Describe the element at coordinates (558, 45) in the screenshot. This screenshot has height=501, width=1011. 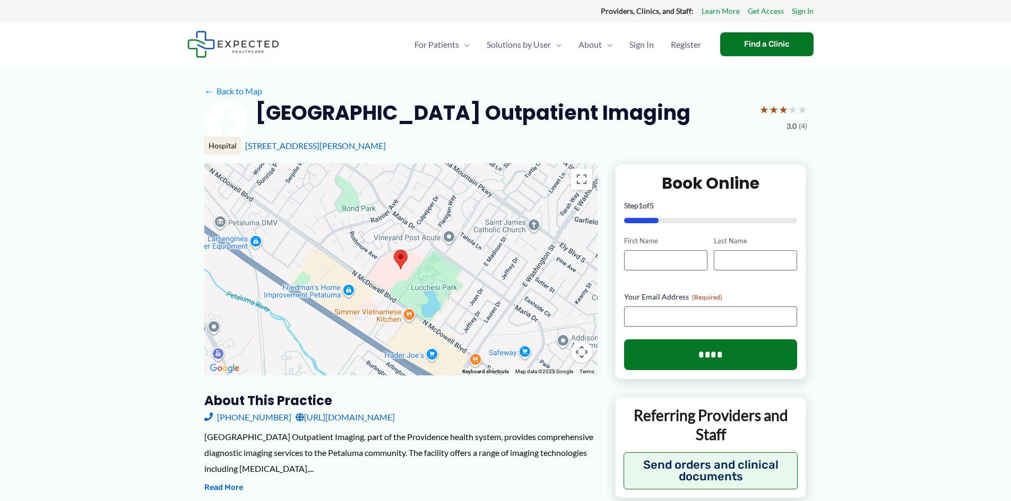
I see `nav: Primary Site Navigation` at that location.